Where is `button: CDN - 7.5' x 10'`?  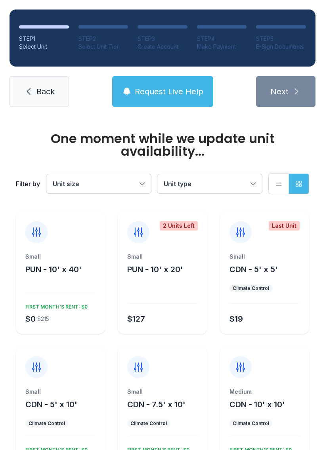
button: CDN - 7.5' x 10' is located at coordinates (156, 404).